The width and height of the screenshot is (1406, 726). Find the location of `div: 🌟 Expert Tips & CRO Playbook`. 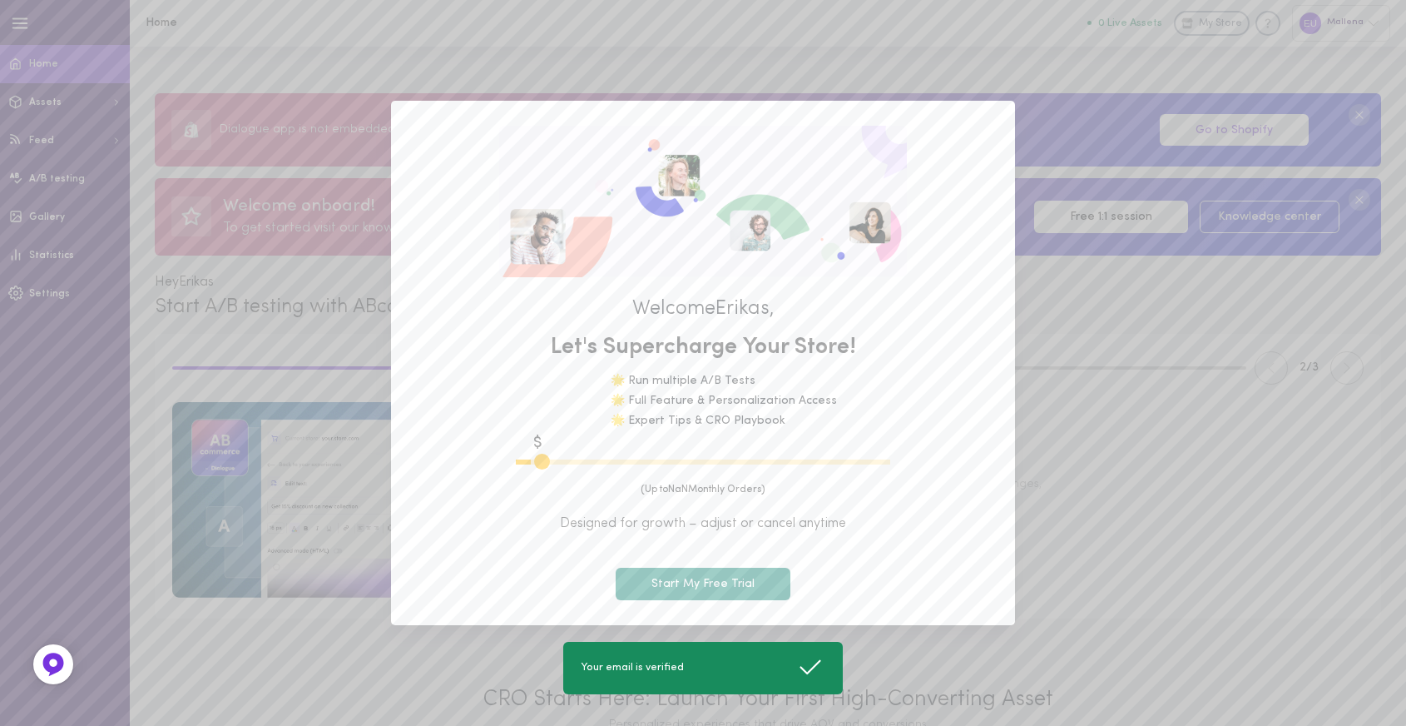

div: 🌟 Expert Tips & CRO Playbook is located at coordinates (724, 421).